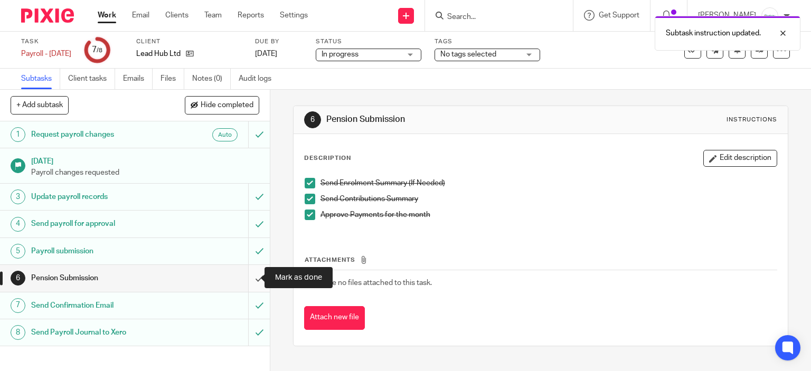 Image resolution: width=811 pixels, height=371 pixels. I want to click on button: + Add subtask, so click(40, 105).